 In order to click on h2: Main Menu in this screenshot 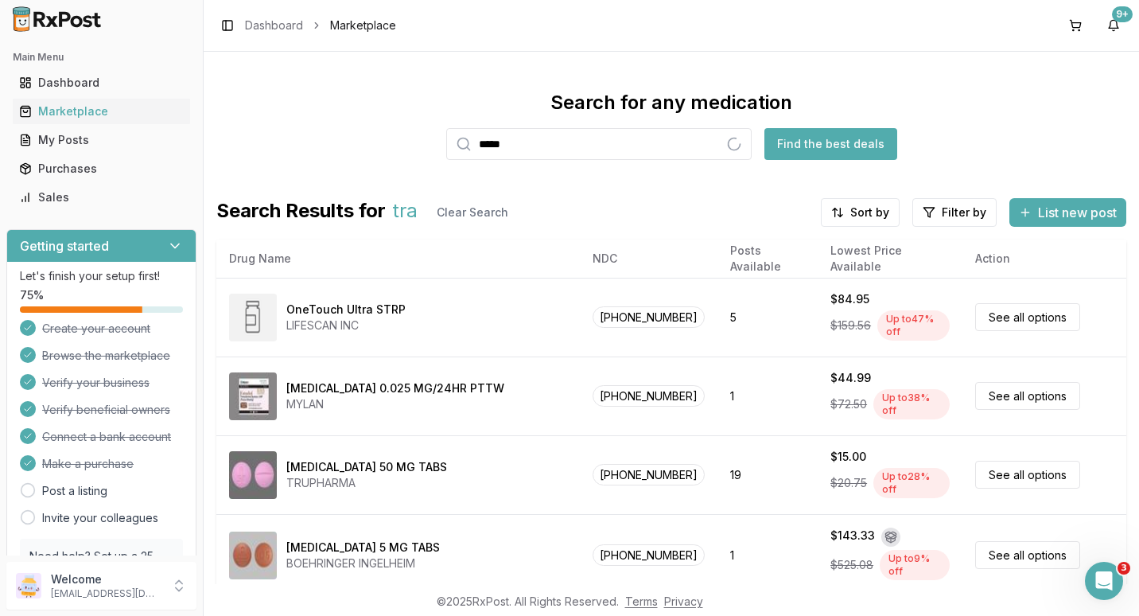, I will do `click(101, 57)`.